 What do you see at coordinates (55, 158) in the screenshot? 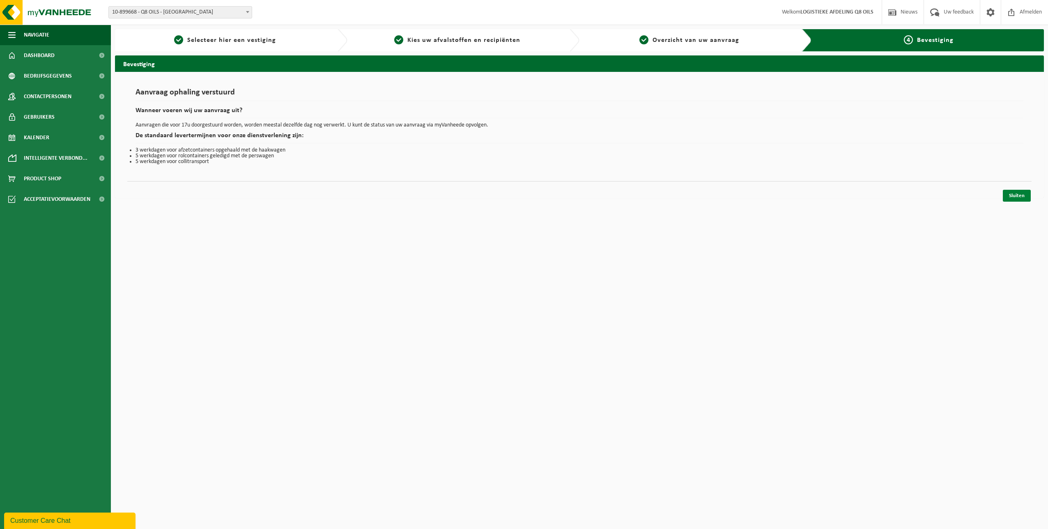
I see `span: Intelligente verbond...` at bounding box center [55, 158].